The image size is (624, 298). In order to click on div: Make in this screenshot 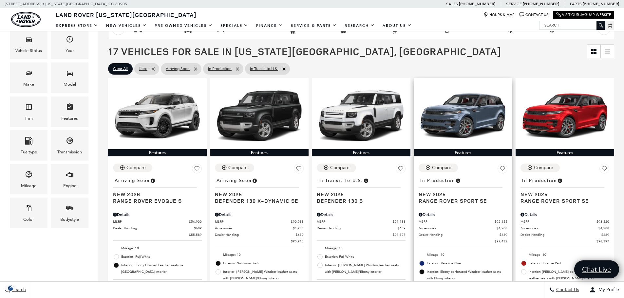, I will do `click(28, 85)`.